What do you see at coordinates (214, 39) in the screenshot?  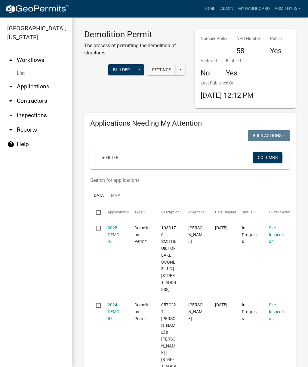 I see `p: Number Prefix` at bounding box center [214, 39].